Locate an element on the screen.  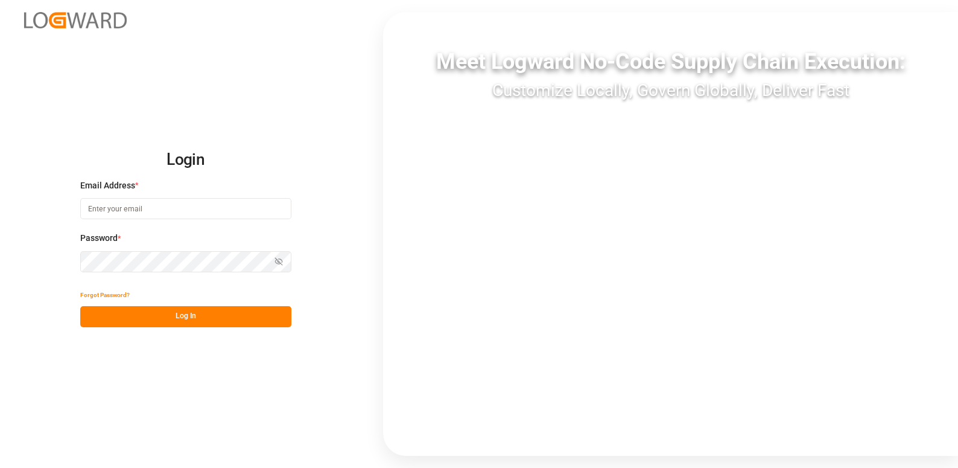
div: Customize Locally, Govern Globally, Deliver Fast is located at coordinates (671, 91).